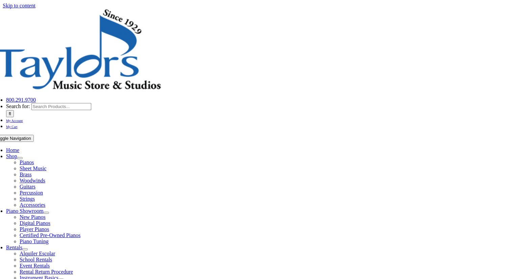  I want to click on span: My Cart, so click(12, 127).